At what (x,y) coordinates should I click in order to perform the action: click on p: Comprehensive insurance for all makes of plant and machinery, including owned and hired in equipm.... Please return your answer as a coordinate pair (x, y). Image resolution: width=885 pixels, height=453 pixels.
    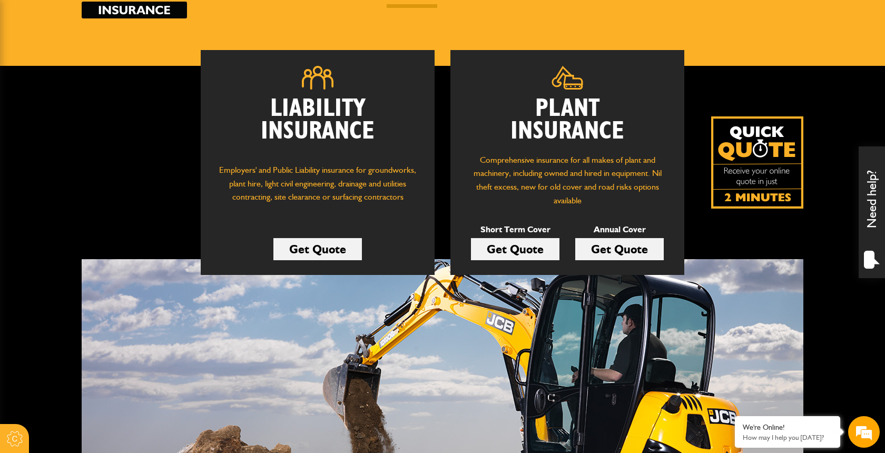
    Looking at the image, I should click on (567, 180).